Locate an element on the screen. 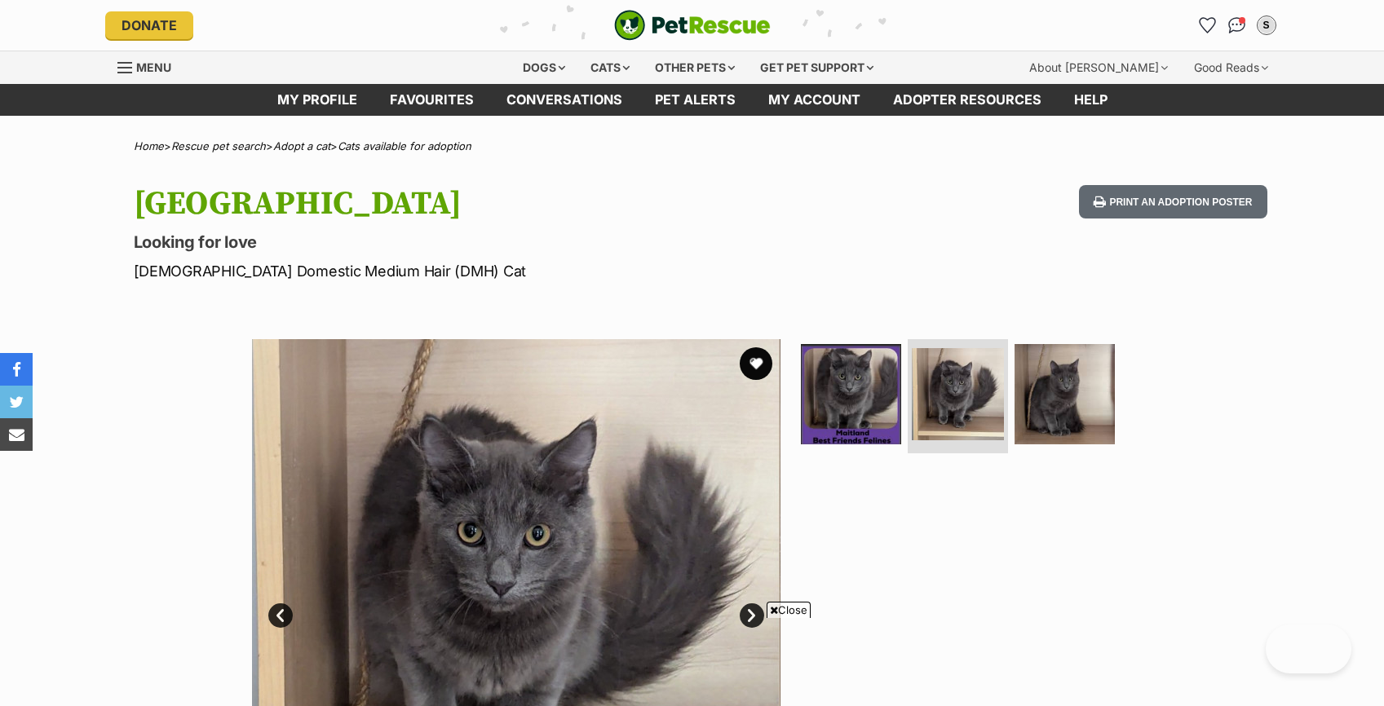 The width and height of the screenshot is (1384, 706). a: PetRescue is located at coordinates (693, 25).